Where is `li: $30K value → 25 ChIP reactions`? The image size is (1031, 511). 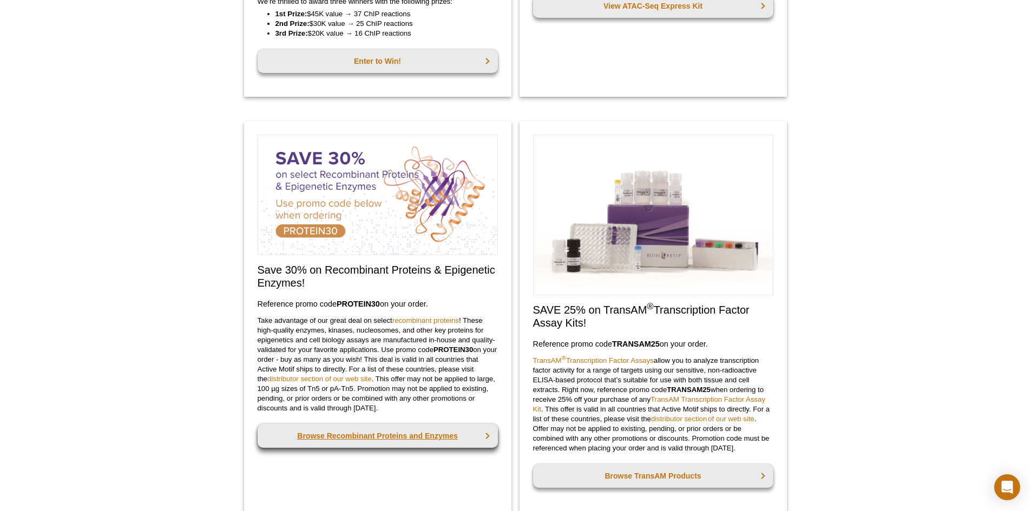 li: $30K value → 25 ChIP reactions is located at coordinates (381, 24).